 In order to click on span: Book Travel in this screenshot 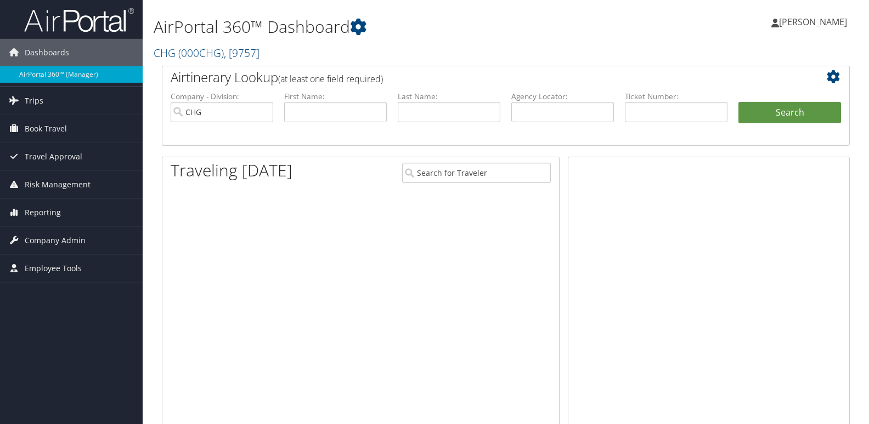, I will do `click(46, 129)`.